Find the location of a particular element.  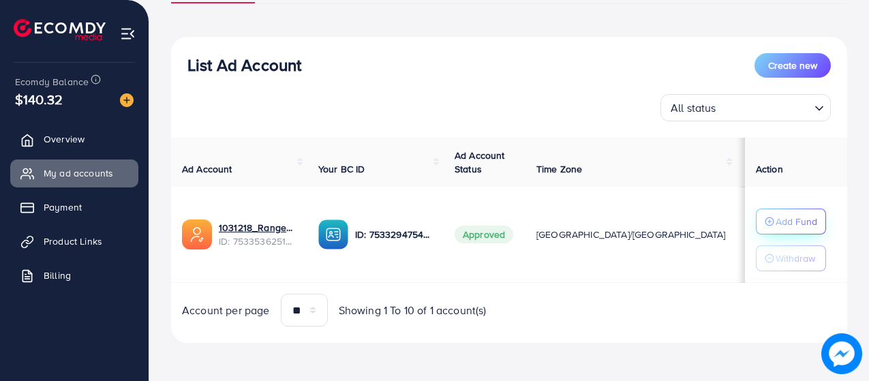

span: Payment is located at coordinates (63, 207).